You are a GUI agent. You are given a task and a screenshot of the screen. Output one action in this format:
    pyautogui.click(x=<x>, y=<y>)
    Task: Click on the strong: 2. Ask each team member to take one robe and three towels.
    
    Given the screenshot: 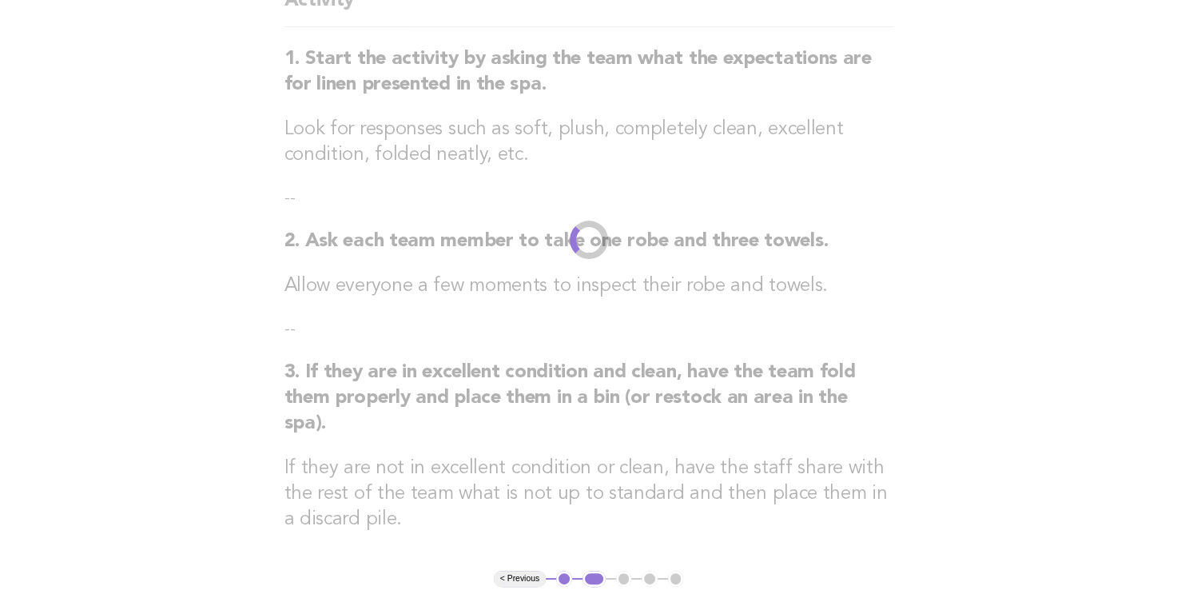 What is the action you would take?
    pyautogui.click(x=556, y=241)
    